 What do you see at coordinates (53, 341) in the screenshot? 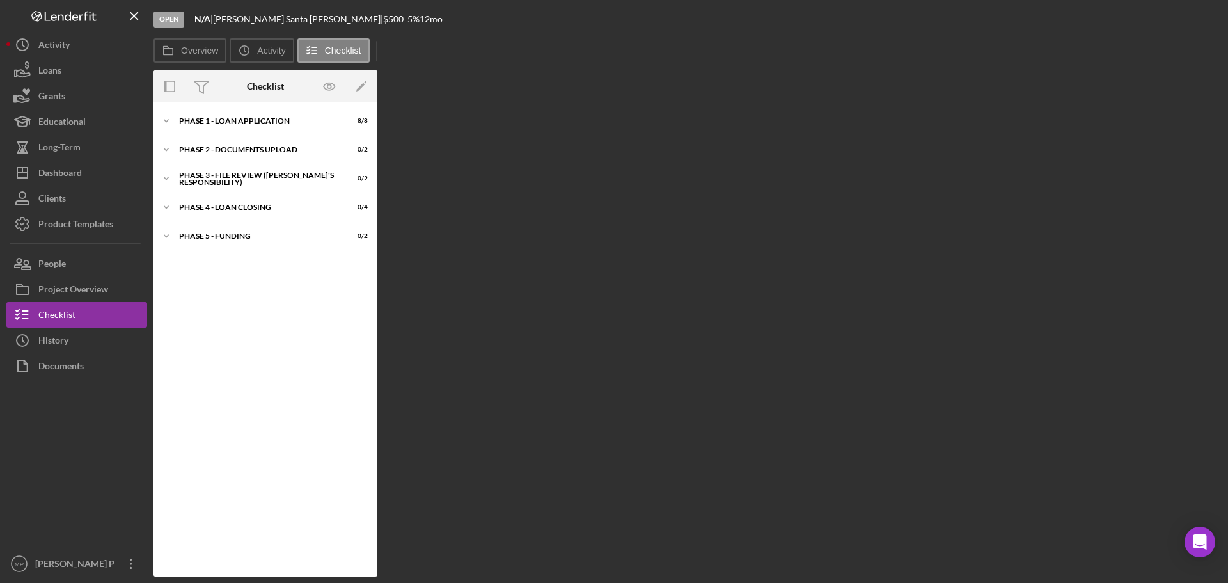
I see `div: History` at bounding box center [53, 341].